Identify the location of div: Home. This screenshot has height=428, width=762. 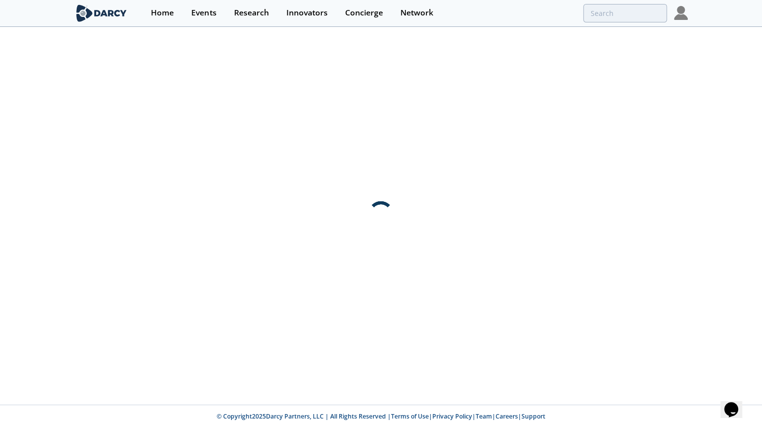
(162, 13).